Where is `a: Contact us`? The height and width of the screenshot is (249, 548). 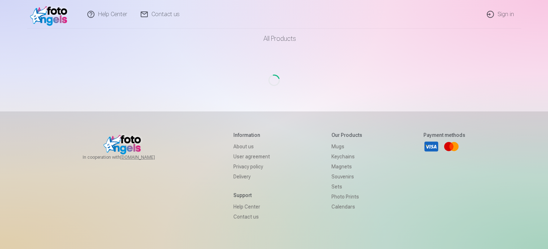
a: Contact us is located at coordinates (252, 217).